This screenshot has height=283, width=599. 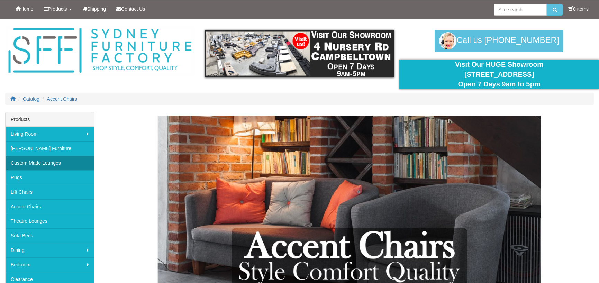 I want to click on a: Rugs, so click(x=50, y=178).